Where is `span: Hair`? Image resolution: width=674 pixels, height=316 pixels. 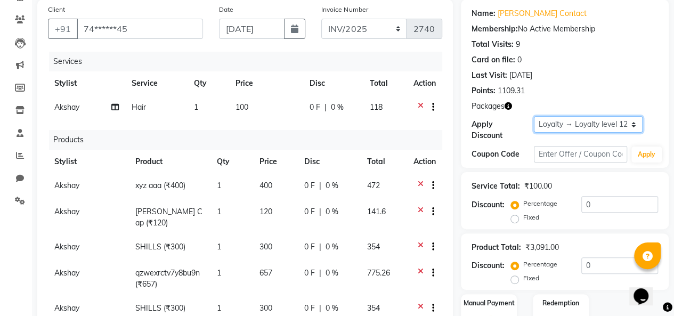
span: Hair is located at coordinates (138, 107).